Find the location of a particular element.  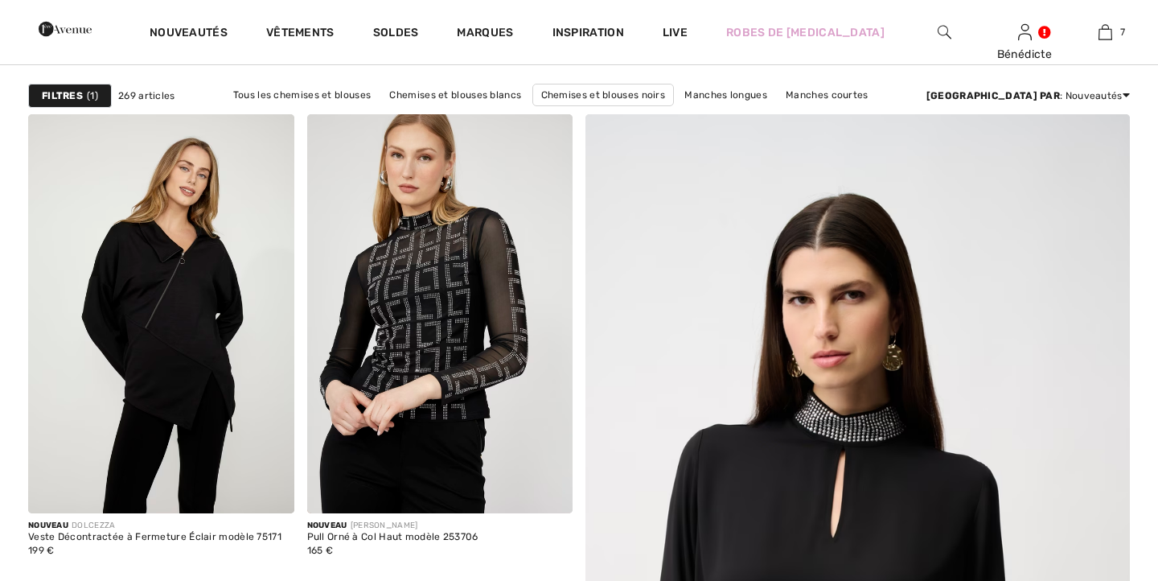

span: 165 € is located at coordinates (320, 550).